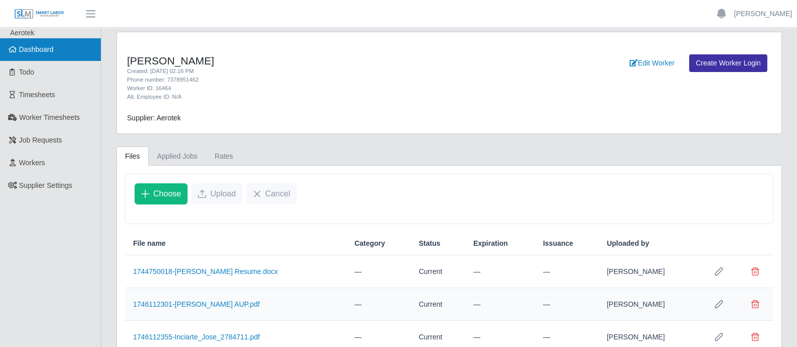  Describe the element at coordinates (36, 49) in the screenshot. I see `span: Dashboard` at that location.